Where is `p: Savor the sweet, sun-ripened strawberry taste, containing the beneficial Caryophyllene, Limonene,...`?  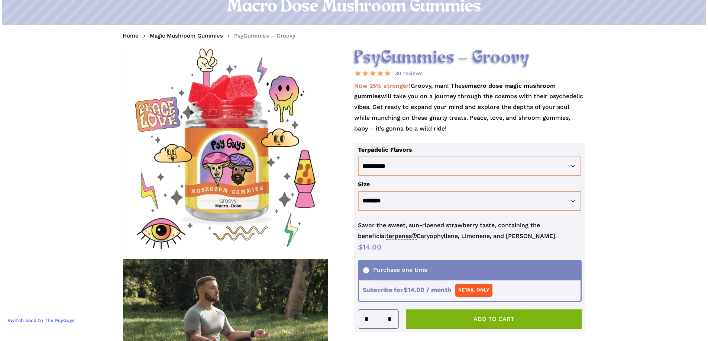
p: Savor the sweet, sun-ripened strawberry taste, containing the beneficial Caryophyllene, Limonene,... is located at coordinates (470, 231).